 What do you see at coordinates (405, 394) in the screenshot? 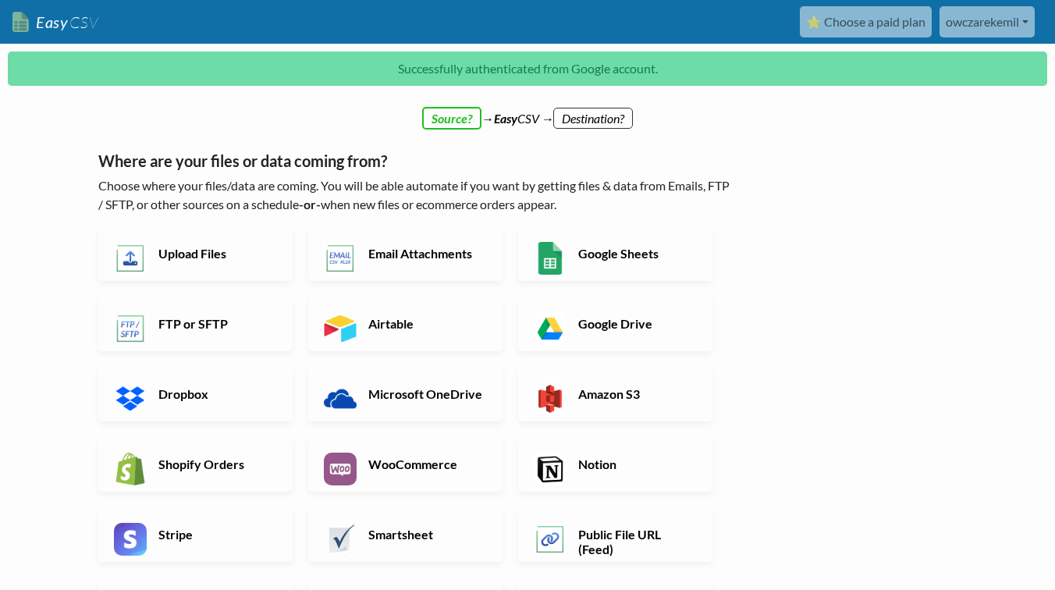
I see `a: Microsoft OneDrive` at bounding box center [405, 394].